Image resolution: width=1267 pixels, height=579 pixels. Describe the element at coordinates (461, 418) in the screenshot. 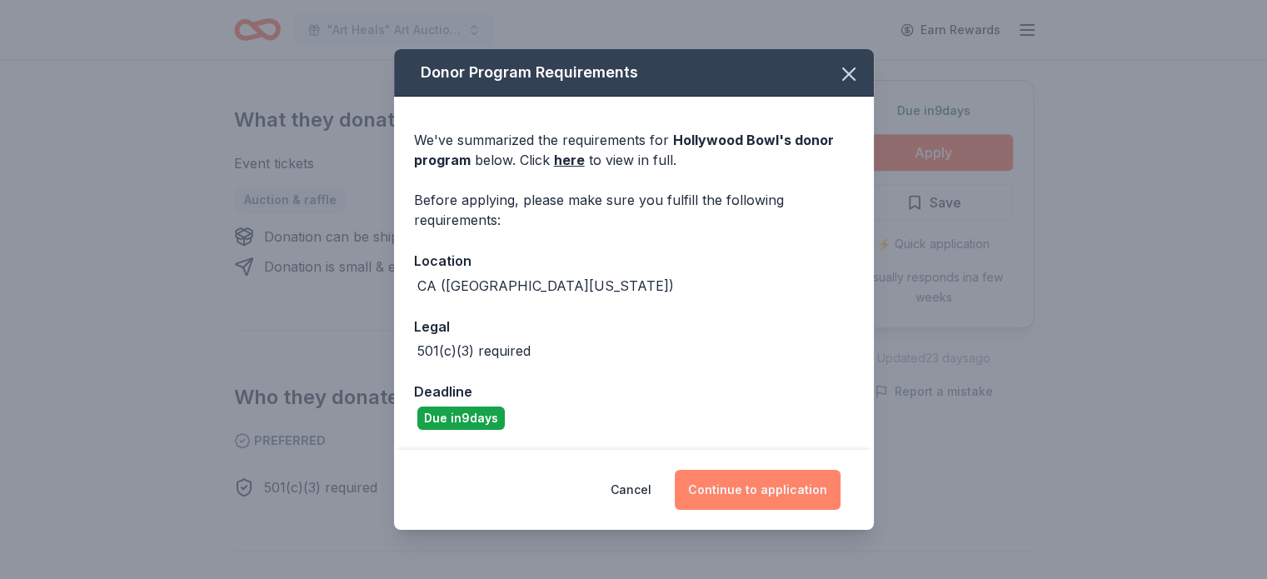

I see `div: Due in 9 days` at that location.